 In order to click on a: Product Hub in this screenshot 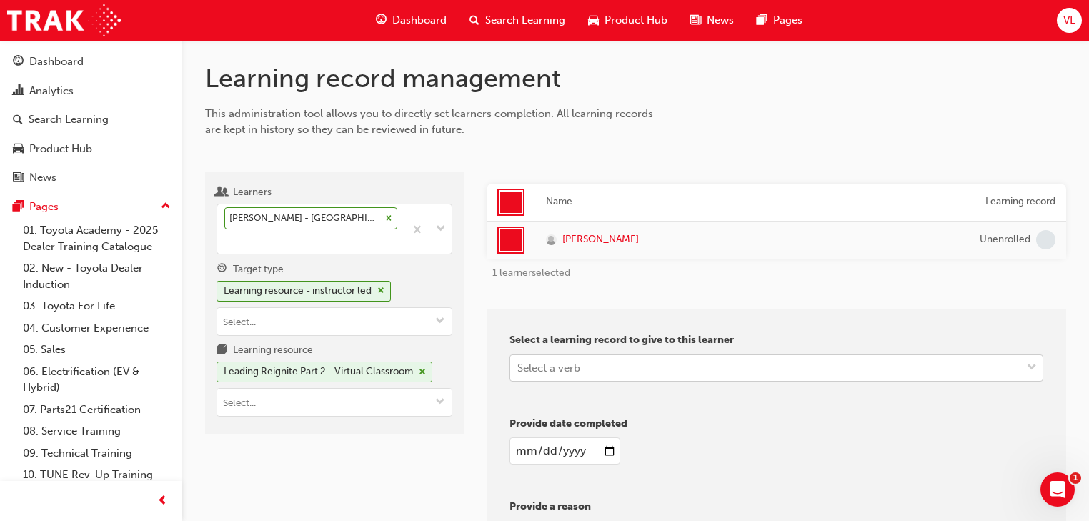, I will do `click(91, 149)`.